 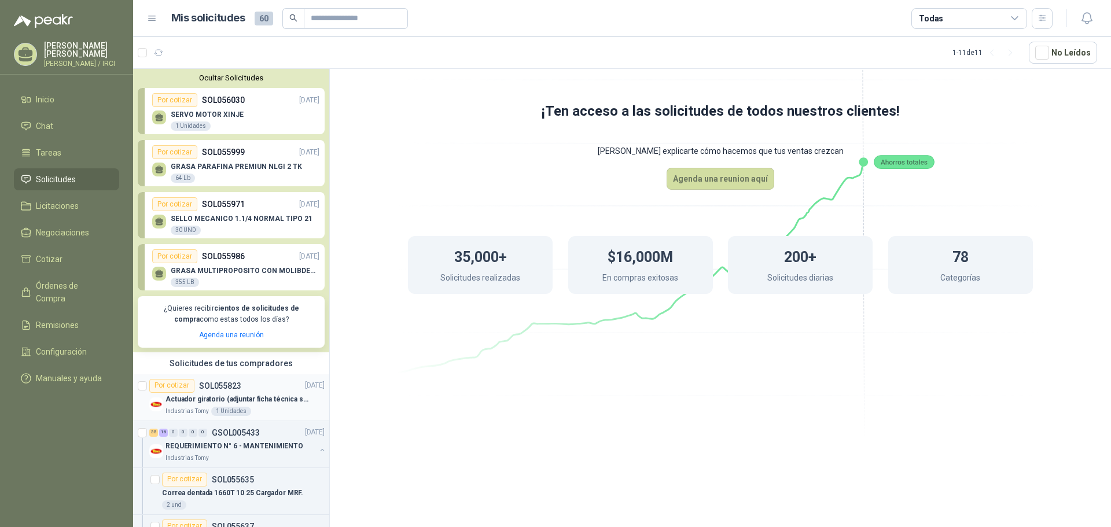 I want to click on span: search, so click(x=293, y=18).